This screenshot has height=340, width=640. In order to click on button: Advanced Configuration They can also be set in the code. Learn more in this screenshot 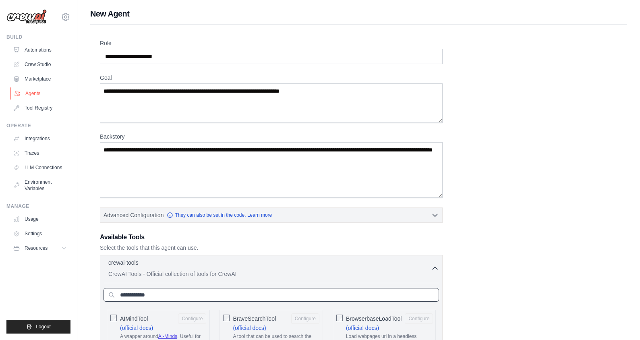, I will do `click(271, 215)`.